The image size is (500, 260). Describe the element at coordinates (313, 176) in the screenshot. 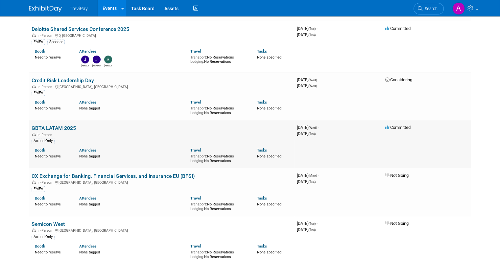

I see `span: (Mon)` at that location.